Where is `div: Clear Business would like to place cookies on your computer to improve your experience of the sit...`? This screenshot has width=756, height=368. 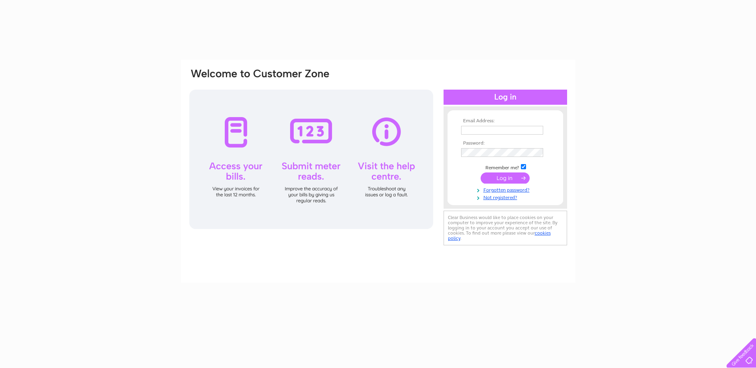 div: Clear Business would like to place cookies on your computer to improve your experience of the sit... is located at coordinates (505, 228).